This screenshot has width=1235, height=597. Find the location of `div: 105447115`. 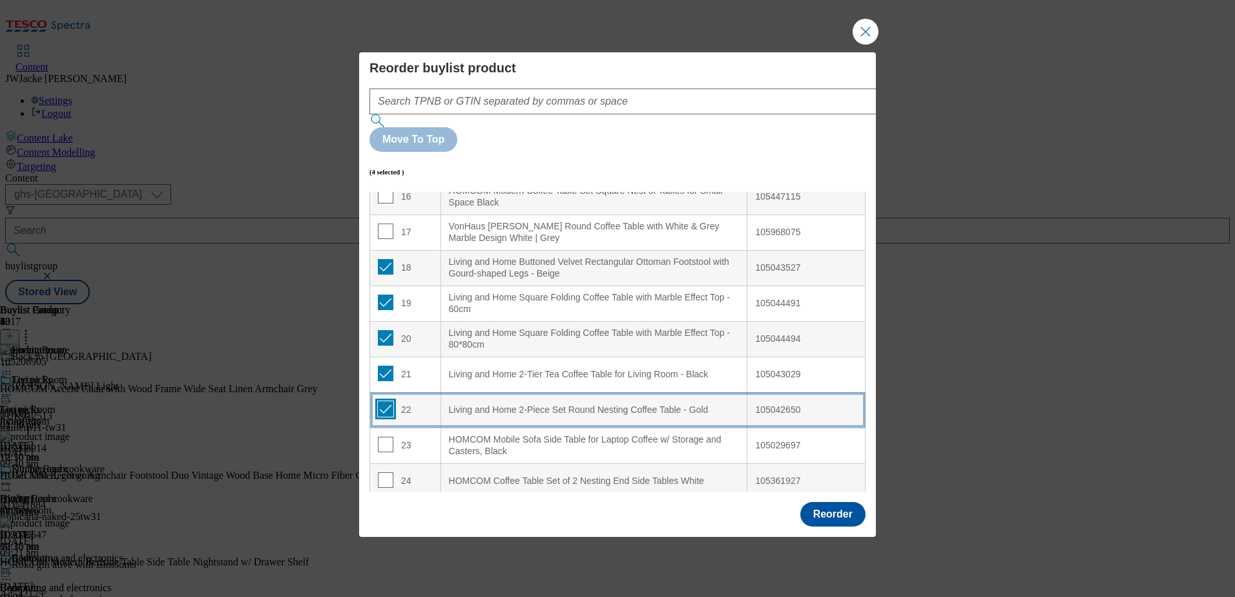

div: 105447115 is located at coordinates (806, 197).